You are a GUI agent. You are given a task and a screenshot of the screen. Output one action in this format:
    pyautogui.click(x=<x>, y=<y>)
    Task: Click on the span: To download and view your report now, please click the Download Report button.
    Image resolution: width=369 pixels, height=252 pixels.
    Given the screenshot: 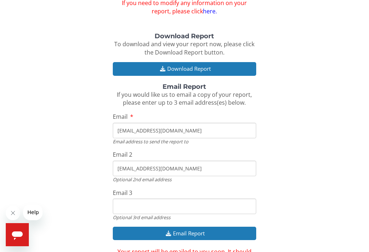 What is the action you would take?
    pyautogui.click(x=184, y=48)
    